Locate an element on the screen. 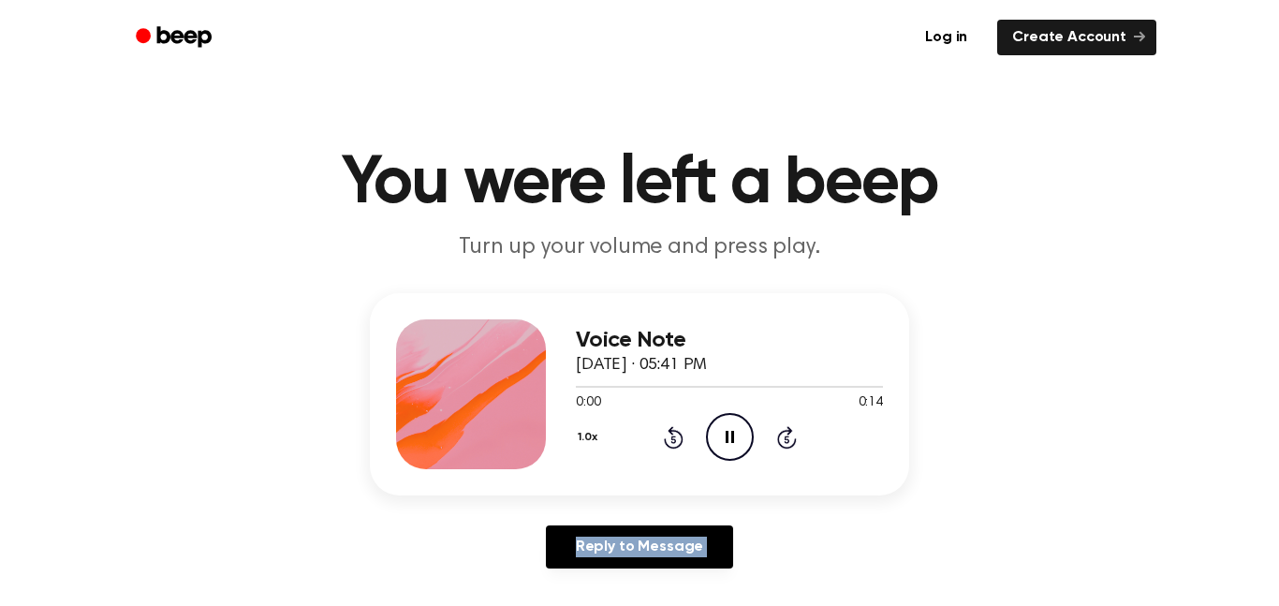 The image size is (1279, 606). h1: You were left a beep is located at coordinates (639, 183).